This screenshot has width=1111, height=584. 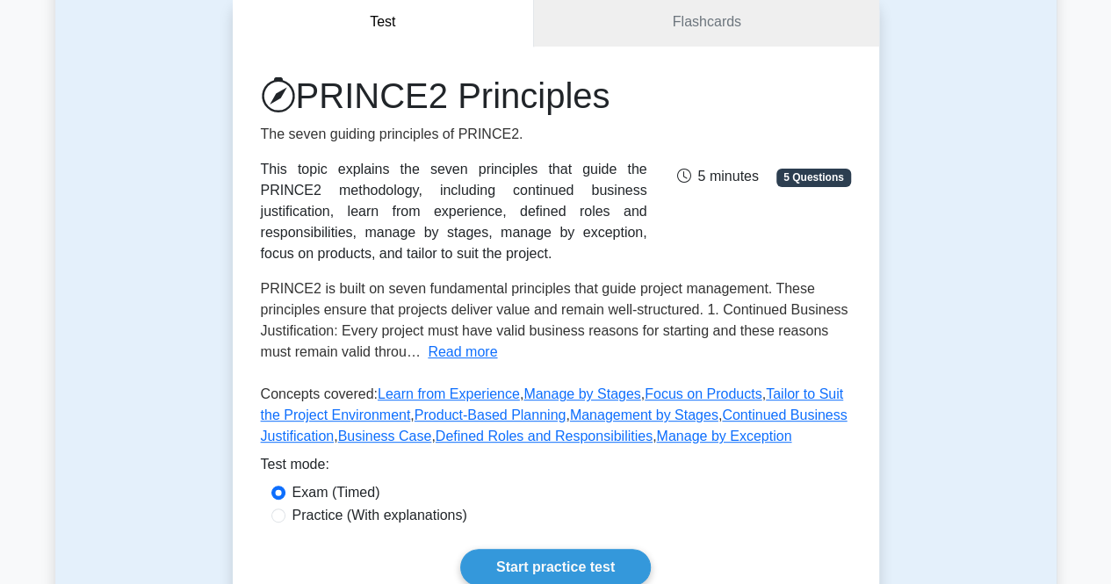 I want to click on div: This topic explains the seven principles that guide the PRINCE2 methodology, including continued ..., so click(x=454, y=212).